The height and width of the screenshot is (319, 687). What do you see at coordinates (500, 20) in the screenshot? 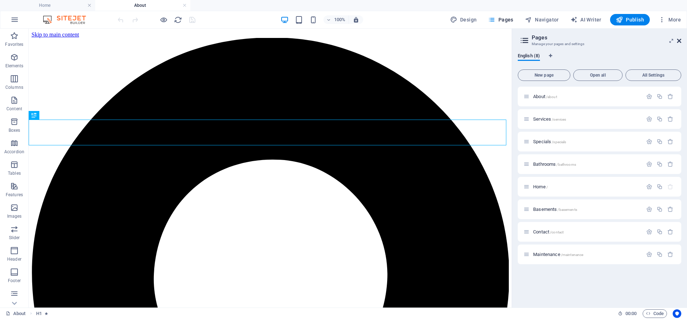
I see `button: Pages` at bounding box center [500, 20].